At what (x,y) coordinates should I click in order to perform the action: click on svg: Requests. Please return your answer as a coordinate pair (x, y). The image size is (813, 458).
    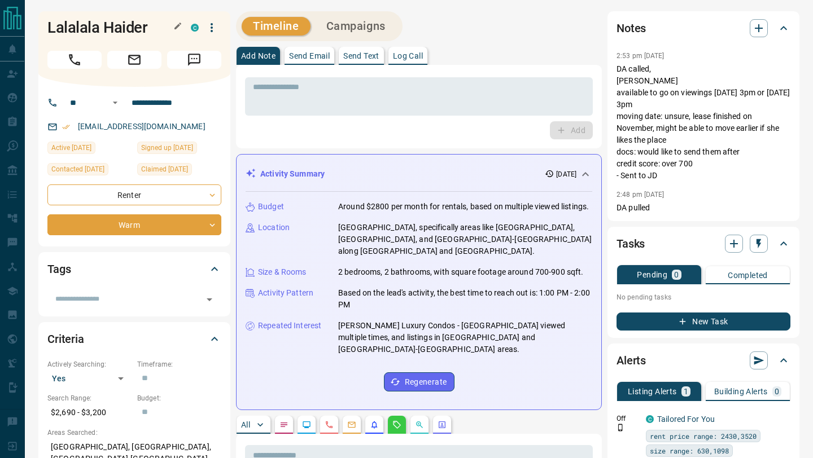
    Looking at the image, I should click on (397, 425).